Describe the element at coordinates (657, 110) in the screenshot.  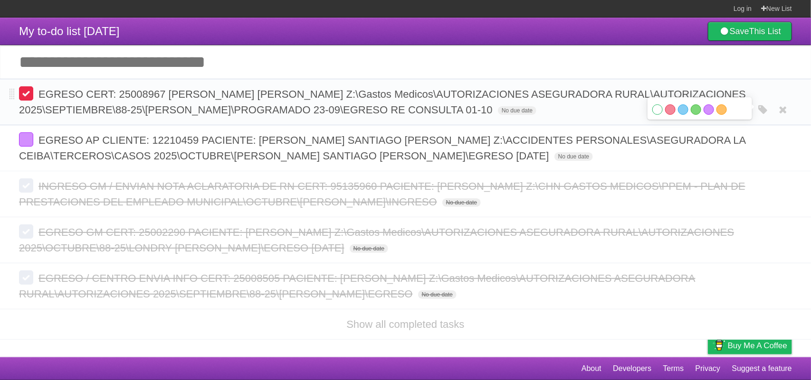
I see `label: White` at that location.